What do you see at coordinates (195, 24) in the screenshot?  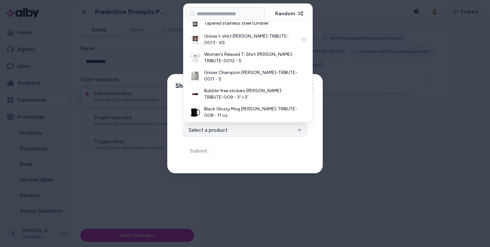 I see `img: Tapered stainless steel tumbler` at bounding box center [195, 24].